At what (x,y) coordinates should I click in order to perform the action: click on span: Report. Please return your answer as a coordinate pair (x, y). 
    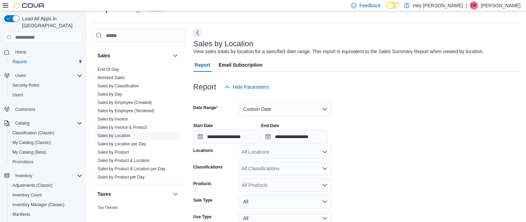
    Looking at the image, I should click on (202, 65).